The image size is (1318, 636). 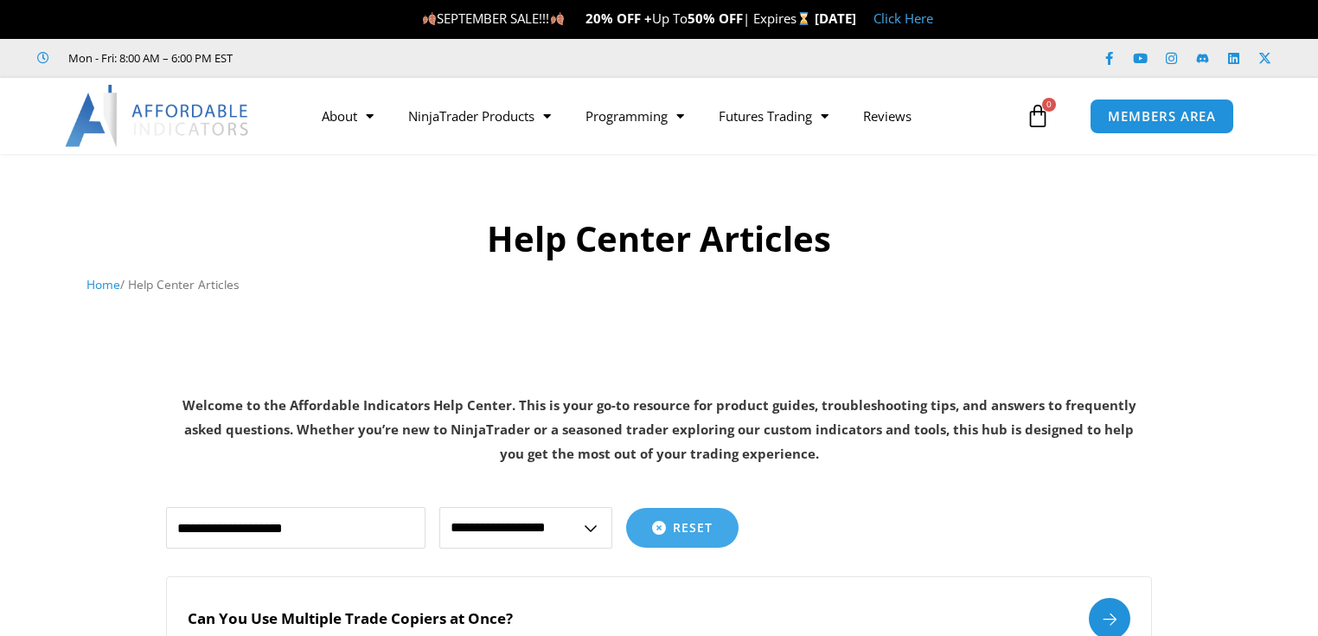 I want to click on a: MEMBERS AREA, so click(x=1161, y=116).